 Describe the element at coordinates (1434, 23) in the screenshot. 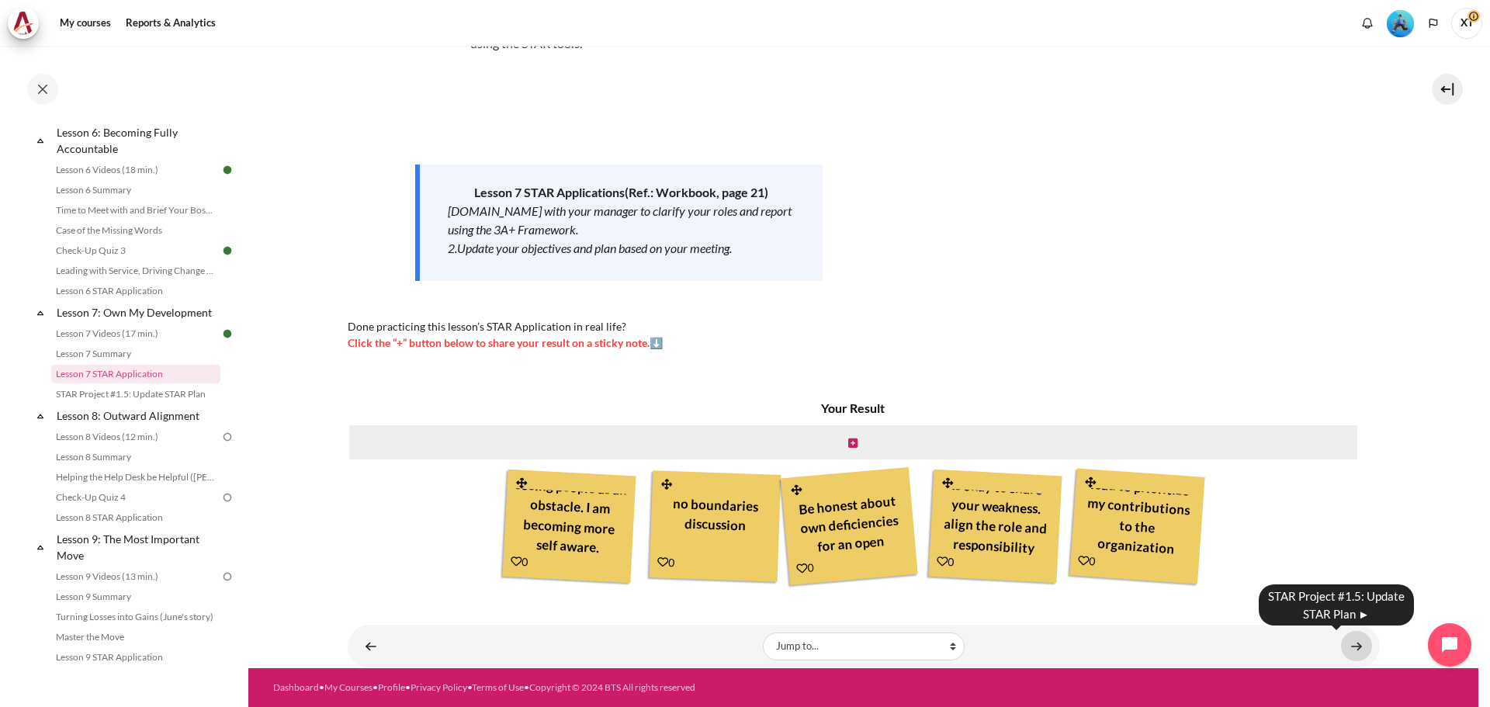

I see `button: Languages` at that location.